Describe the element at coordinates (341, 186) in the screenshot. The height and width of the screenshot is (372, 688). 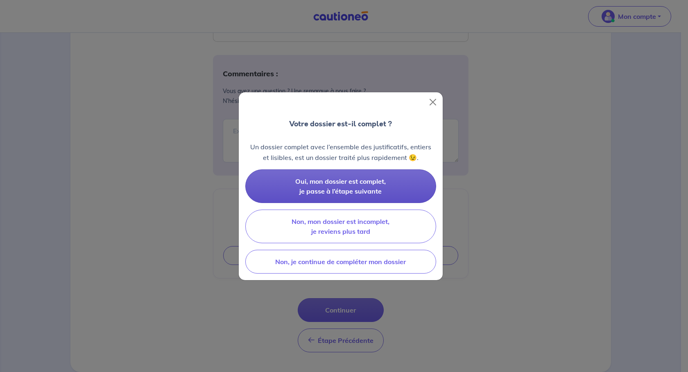
I see `button: Oui, mon dossier est complet, je passe à l’étape suivante` at that location.